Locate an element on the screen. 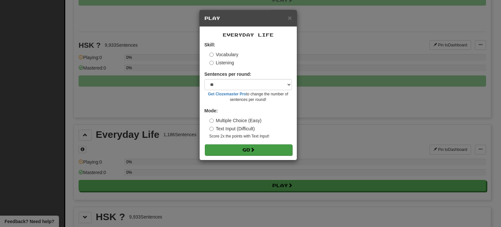 Image resolution: width=501 pixels, height=227 pixels. small: Score 2x the points with Text Input ! is located at coordinates (251, 136).